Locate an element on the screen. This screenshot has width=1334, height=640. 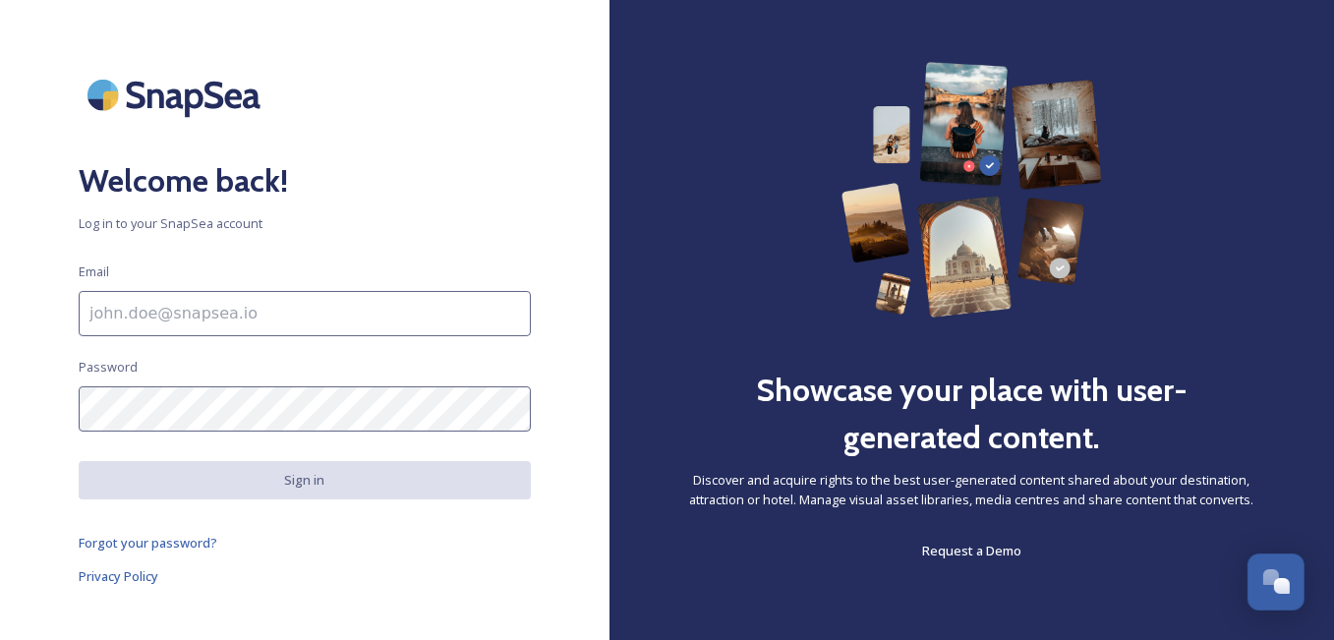
button: Sign in is located at coordinates (305, 480).